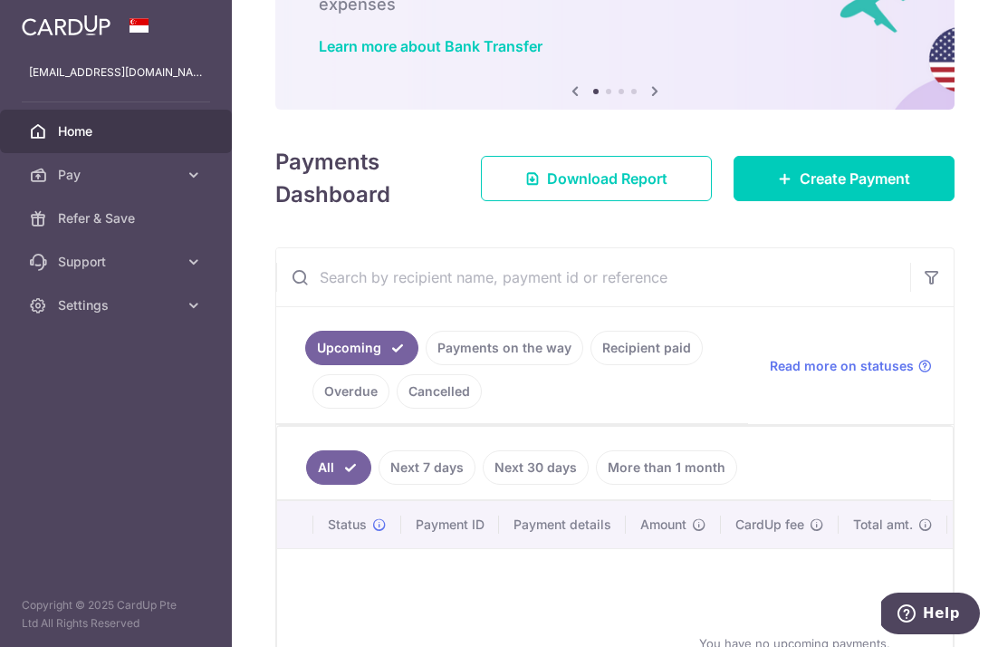 This screenshot has height=647, width=998. I want to click on input: Search by recipient name, payment id or reference, so click(593, 277).